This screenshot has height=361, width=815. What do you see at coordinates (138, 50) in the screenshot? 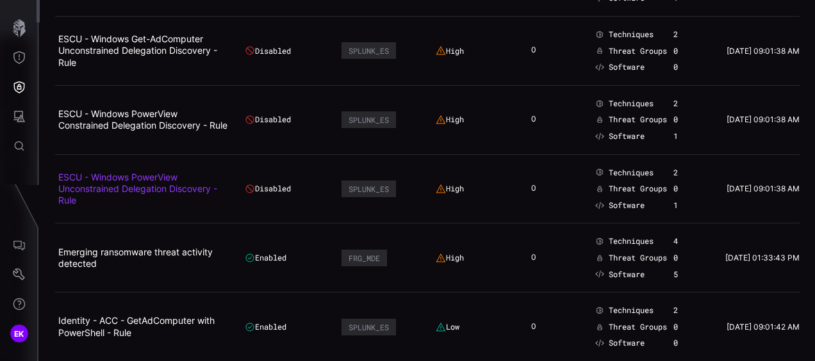
I see `a: ESCU - Windows Get-AdComputer Unconstrained Delegation Discovery - Rule` at bounding box center [138, 50].